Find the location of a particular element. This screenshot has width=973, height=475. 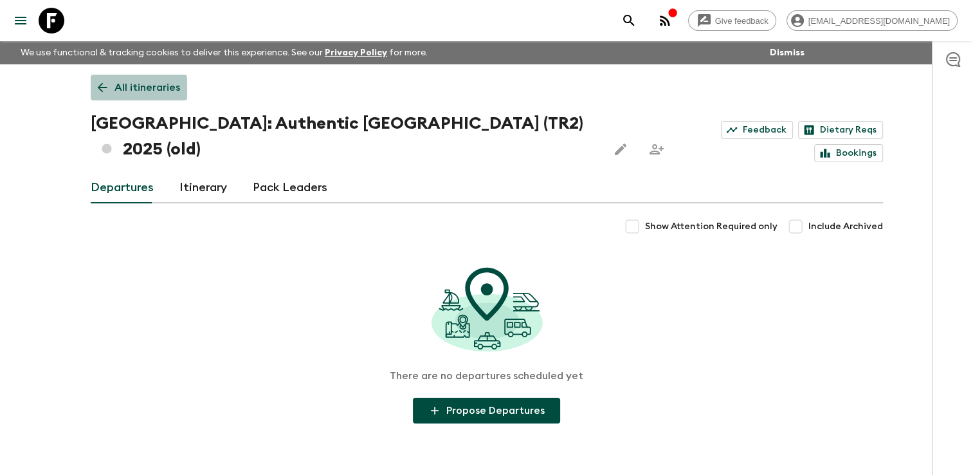

a: Dietary Reqs is located at coordinates (840, 130).